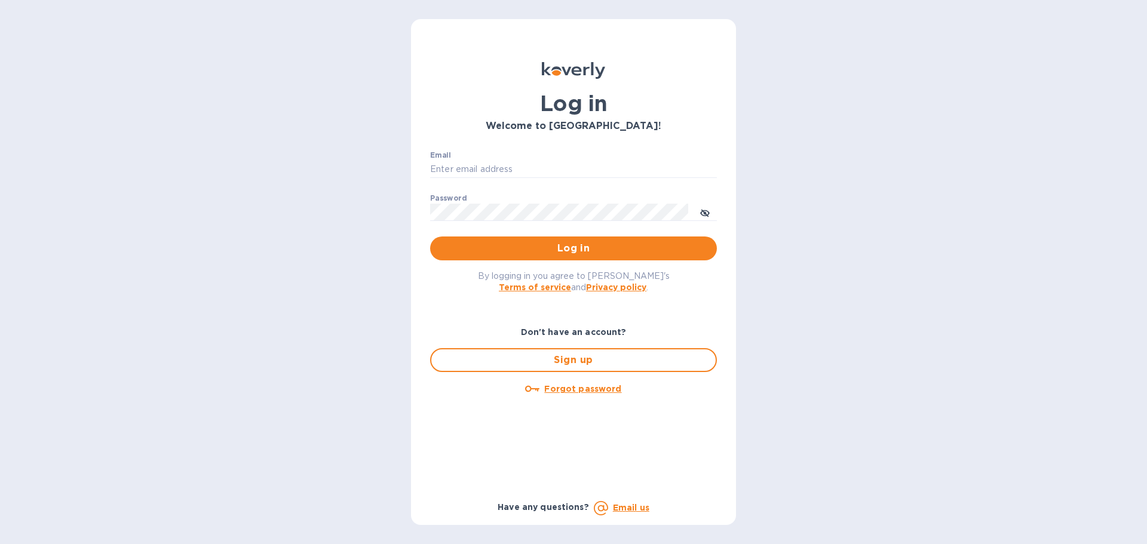 The image size is (1147, 544). I want to click on span: Sign up, so click(574, 360).